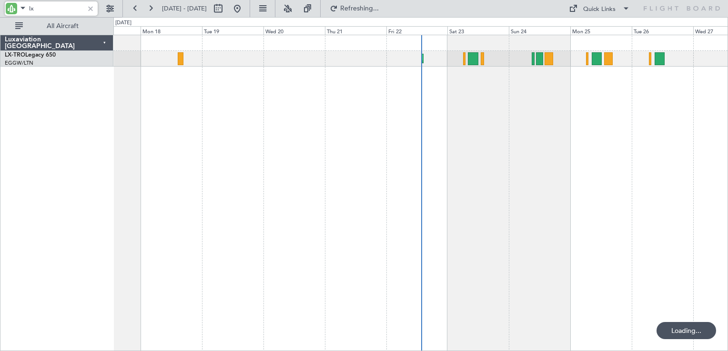  I want to click on div: Sun 24, so click(539, 30).